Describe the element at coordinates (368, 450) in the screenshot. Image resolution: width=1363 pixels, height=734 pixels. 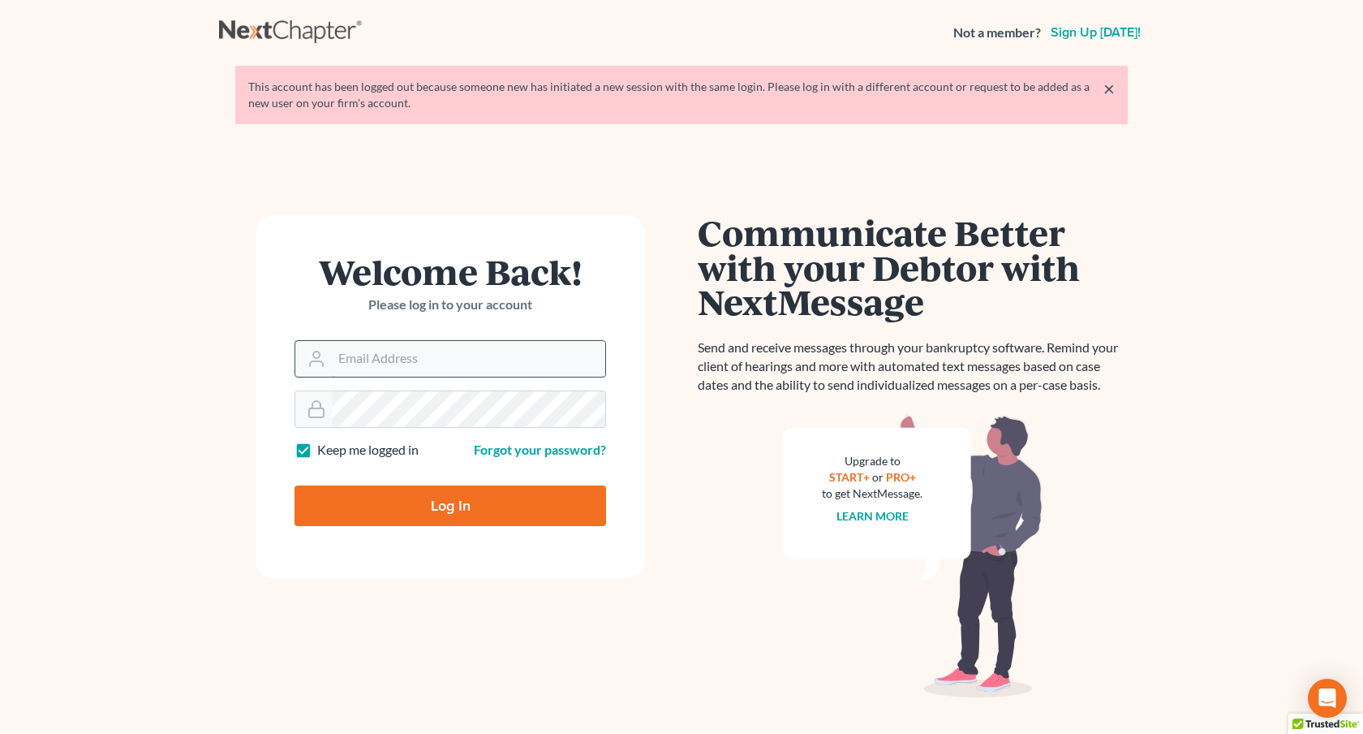
I see `label: Keep me logged in` at that location.